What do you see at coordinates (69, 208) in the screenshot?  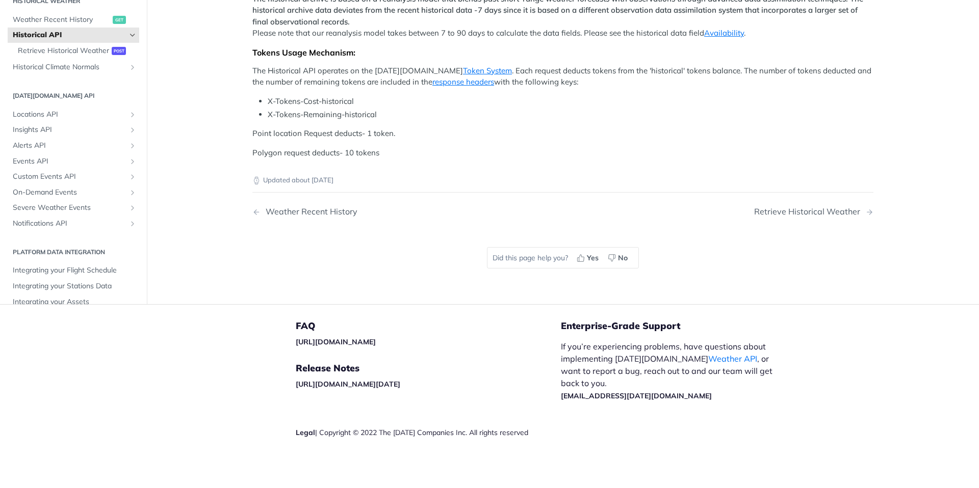 I see `span: Severe Weather Events` at bounding box center [69, 208].